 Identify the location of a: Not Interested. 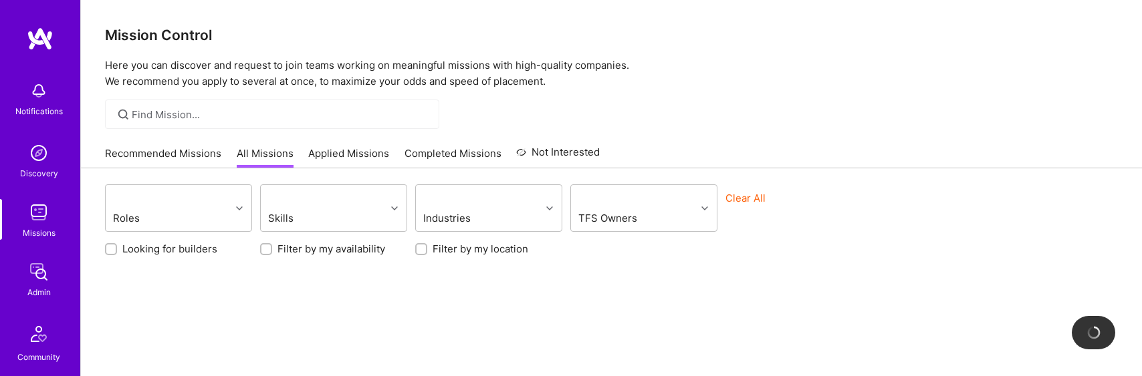
(558, 156).